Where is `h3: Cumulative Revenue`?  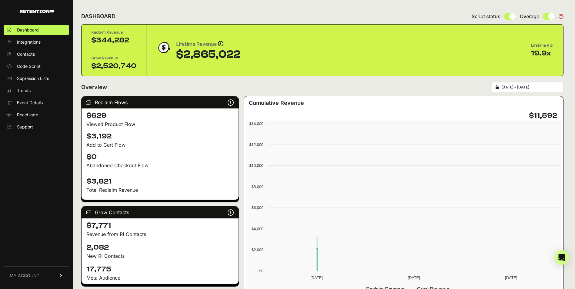 h3: Cumulative Revenue is located at coordinates (276, 103).